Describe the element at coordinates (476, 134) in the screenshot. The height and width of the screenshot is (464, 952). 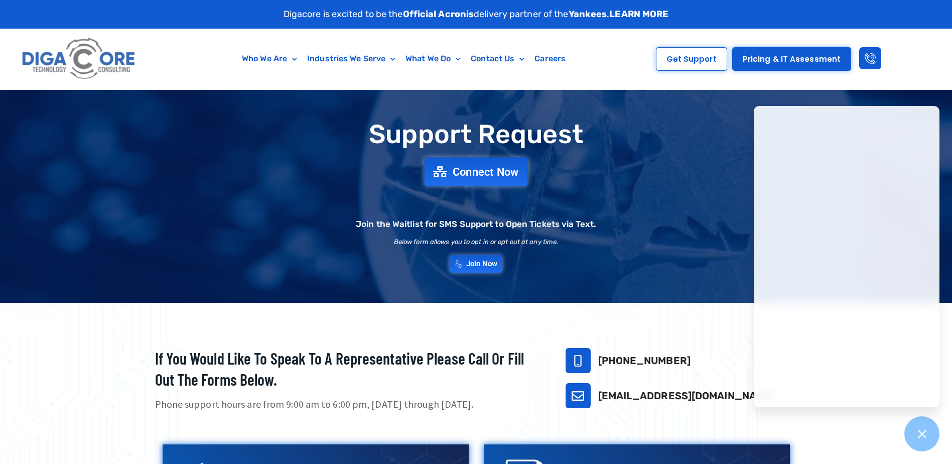
I see `h1: Support Request` at that location.